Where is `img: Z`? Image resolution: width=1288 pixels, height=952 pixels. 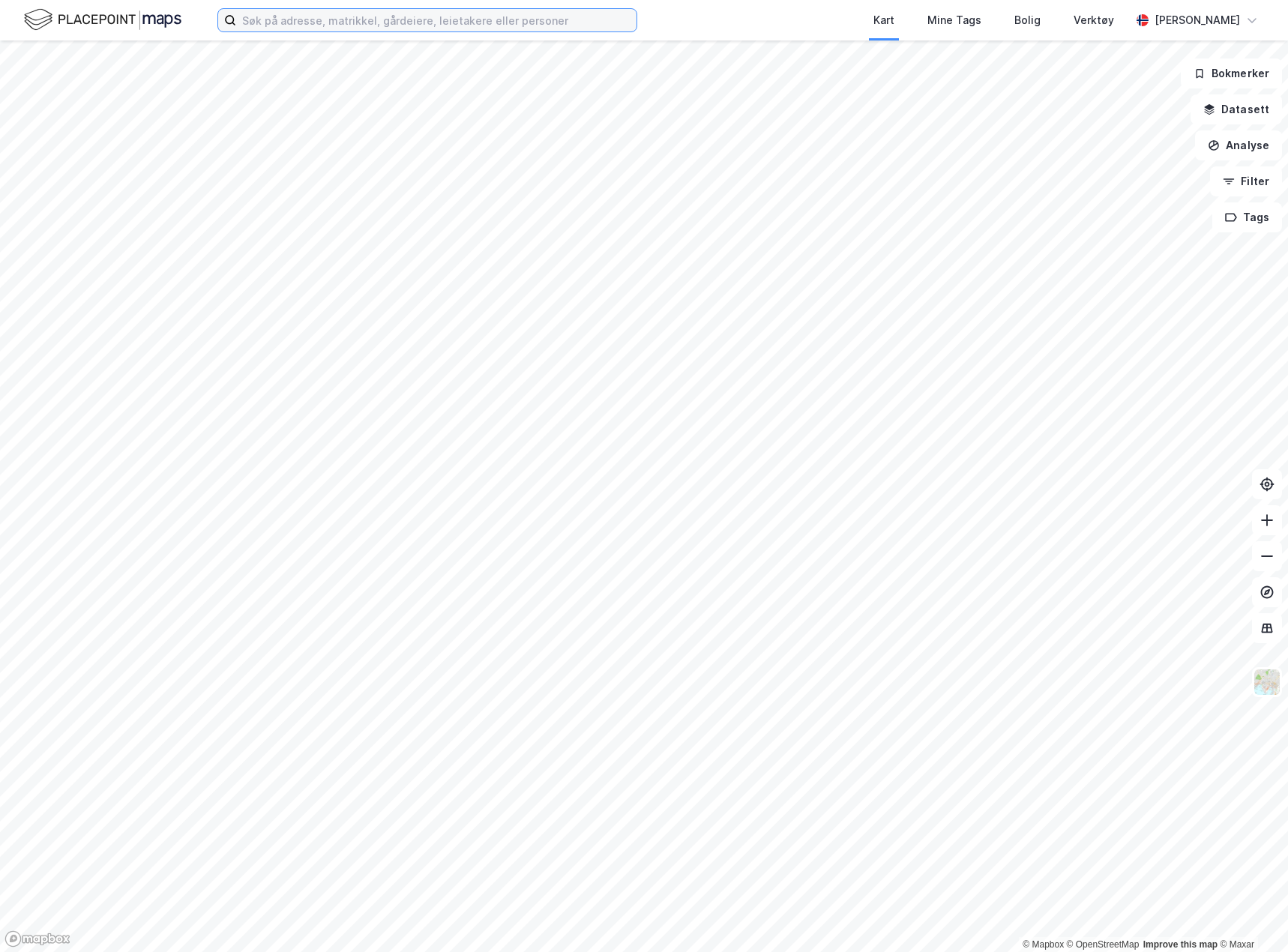 img: Z is located at coordinates (1267, 683).